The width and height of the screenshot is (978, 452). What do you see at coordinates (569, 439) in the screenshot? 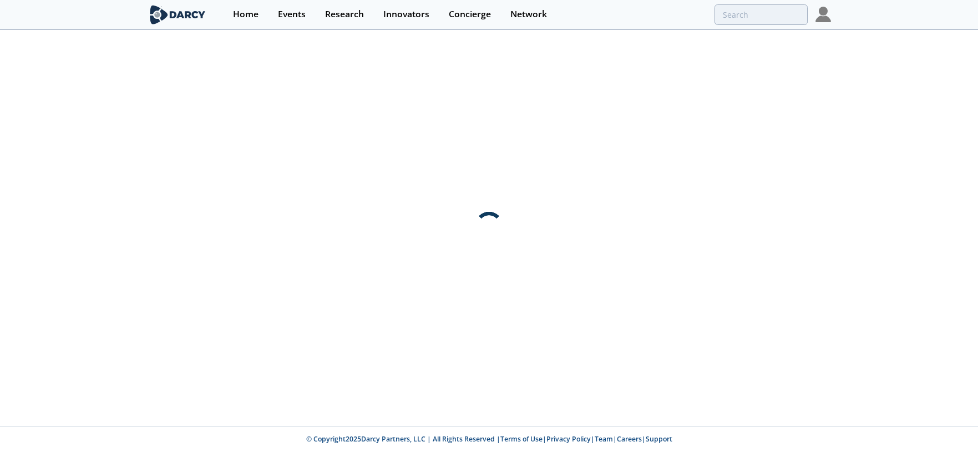
I see `a: Privacy Policy` at bounding box center [569, 439].